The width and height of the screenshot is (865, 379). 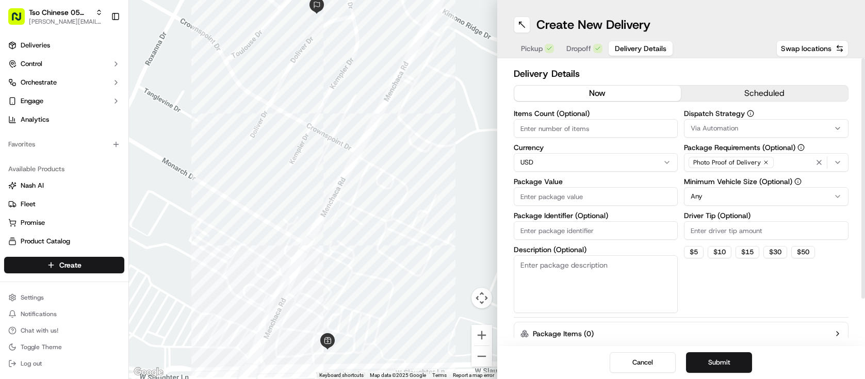 What do you see at coordinates (596, 182) in the screenshot?
I see `label: Package Value` at bounding box center [596, 182].